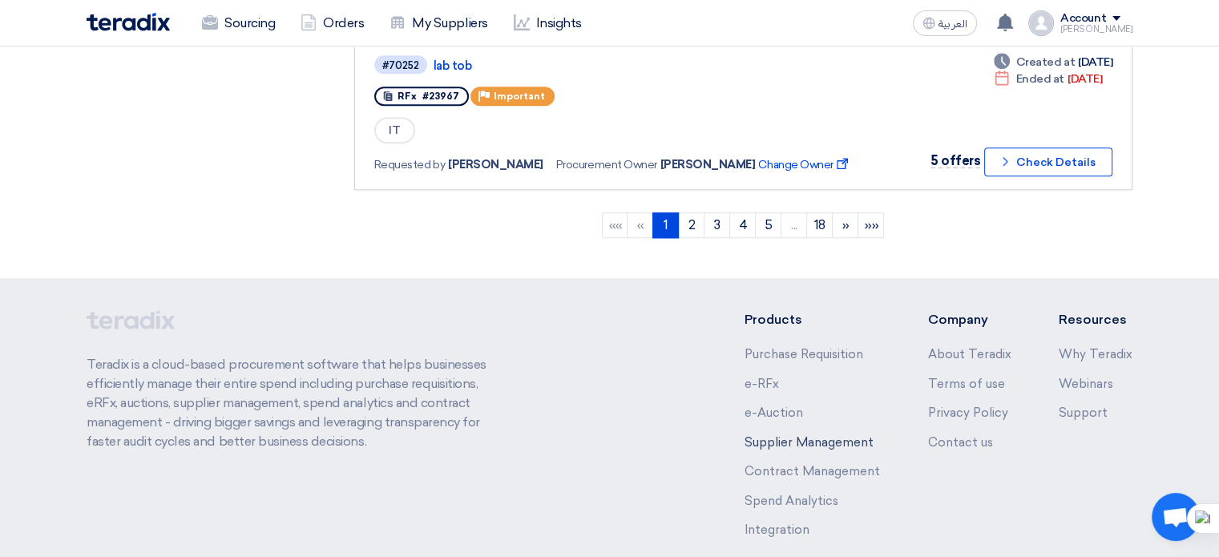 Image resolution: width=1219 pixels, height=557 pixels. Describe the element at coordinates (945, 23) in the screenshot. I see `button: العربية` at that location.